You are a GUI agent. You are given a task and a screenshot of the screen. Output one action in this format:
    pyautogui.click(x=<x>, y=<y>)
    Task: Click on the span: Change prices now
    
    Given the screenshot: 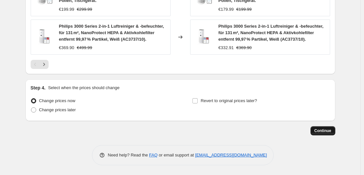 What is the action you would take?
    pyautogui.click(x=57, y=101)
    